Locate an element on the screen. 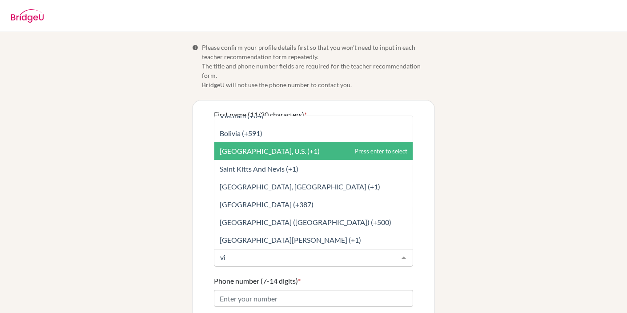 This screenshot has height=313, width=627. input: Select a code is located at coordinates (307, 258).